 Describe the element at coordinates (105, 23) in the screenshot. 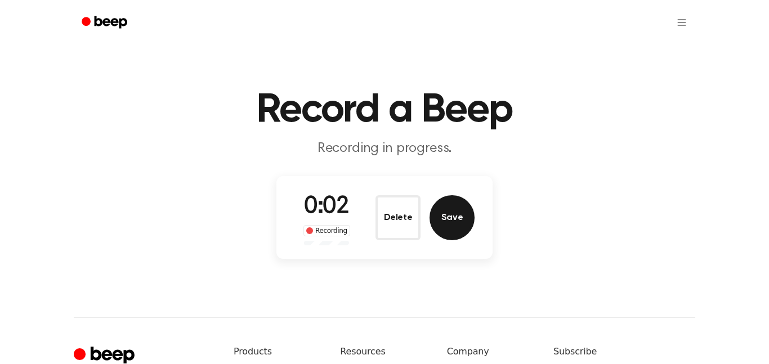

I see `a: Beep` at that location.